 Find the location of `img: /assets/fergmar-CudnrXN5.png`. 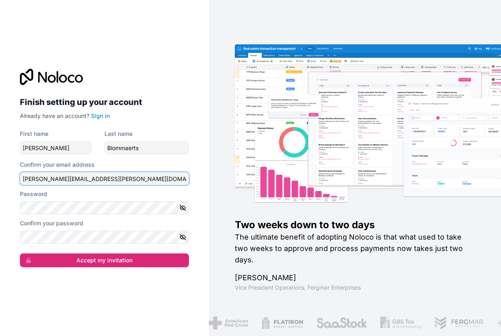

img: /assets/fergmar-CudnrXN5.png is located at coordinates (459, 323).